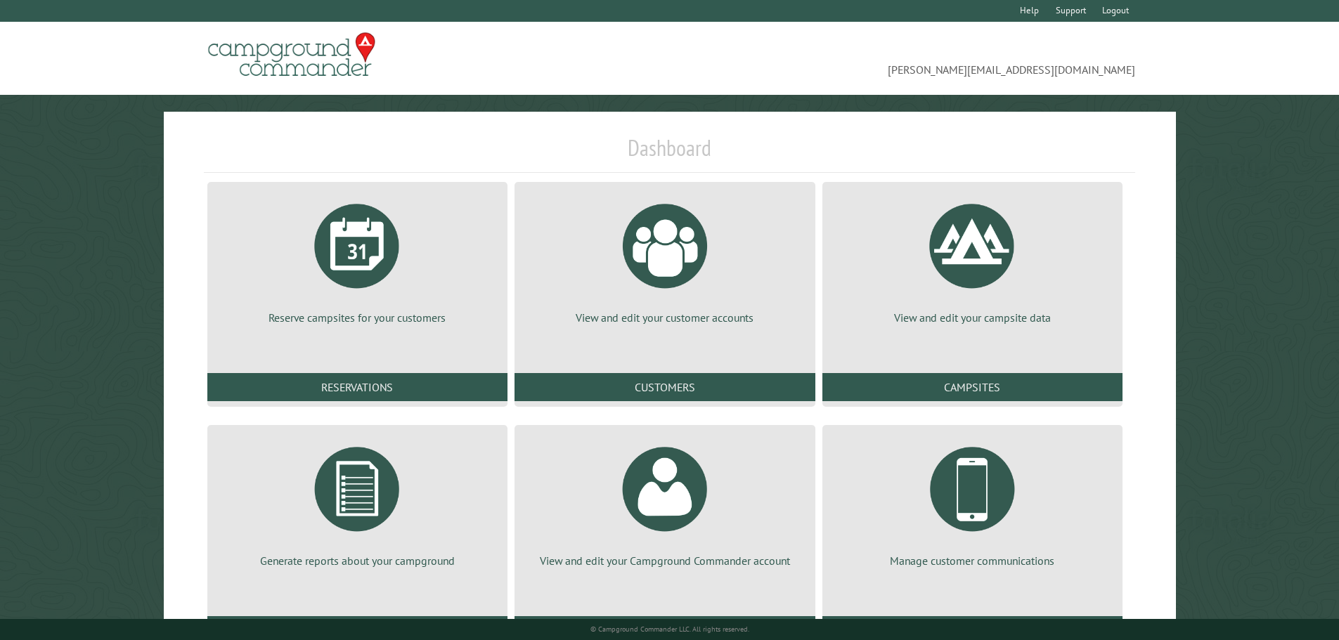 The height and width of the screenshot is (640, 1339). What do you see at coordinates (357, 387) in the screenshot?
I see `a: Reservations` at bounding box center [357, 387].